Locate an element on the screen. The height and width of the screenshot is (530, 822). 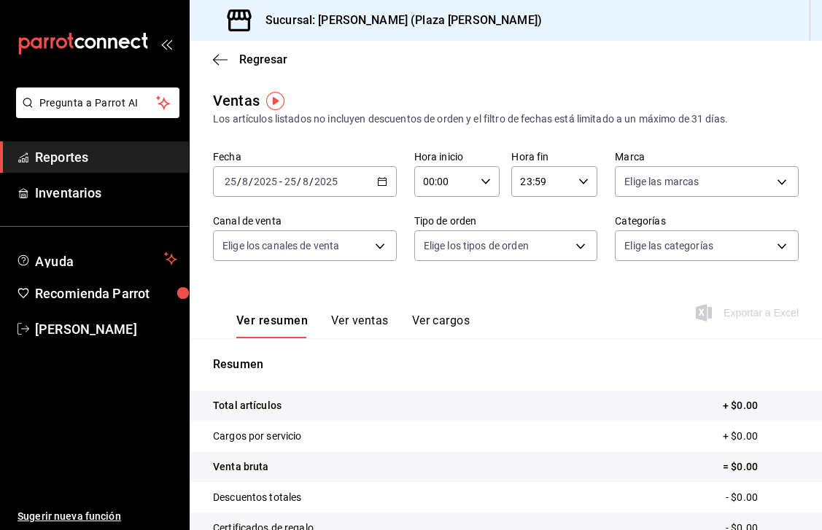
label: Tipo de orden is located at coordinates (506, 221).